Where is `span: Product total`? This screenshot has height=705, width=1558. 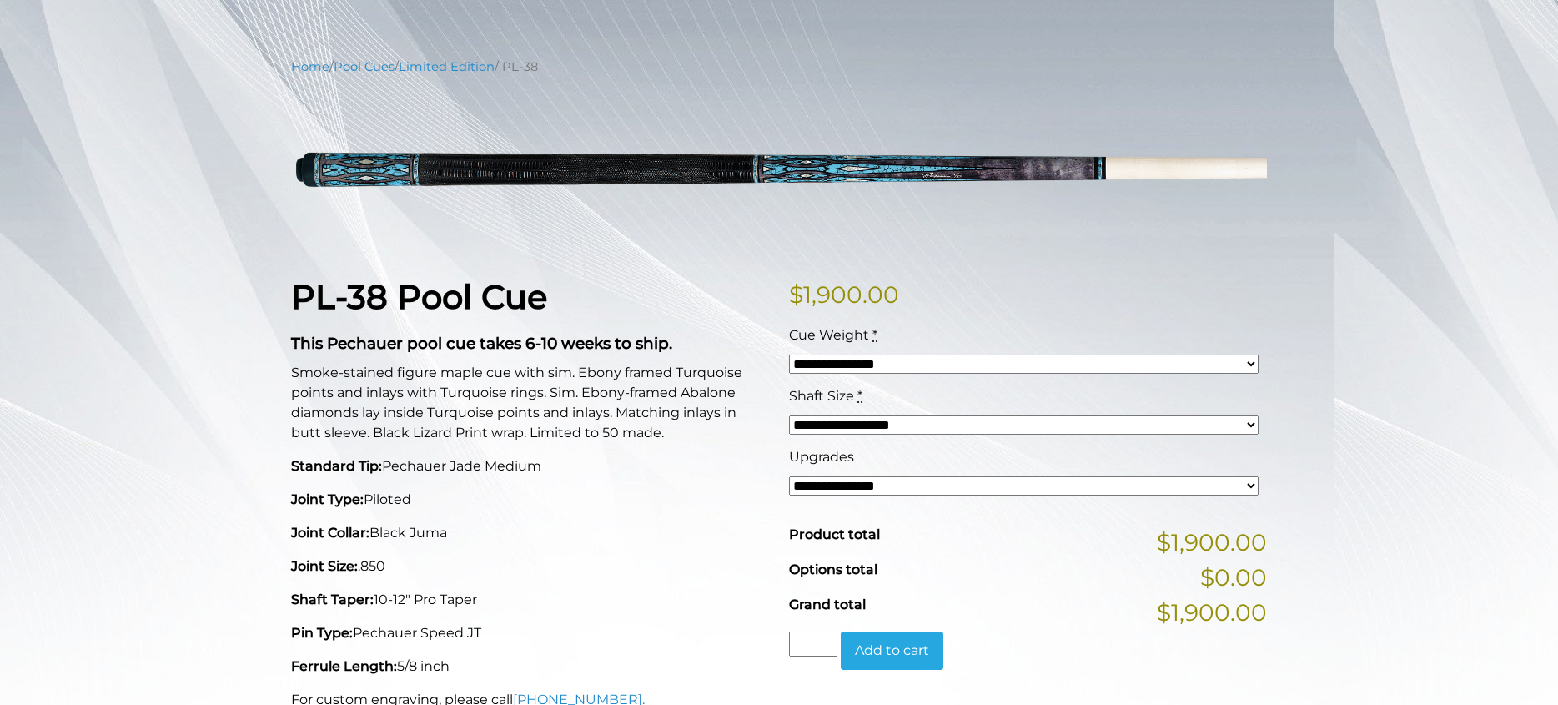 span: Product total is located at coordinates (834, 534).